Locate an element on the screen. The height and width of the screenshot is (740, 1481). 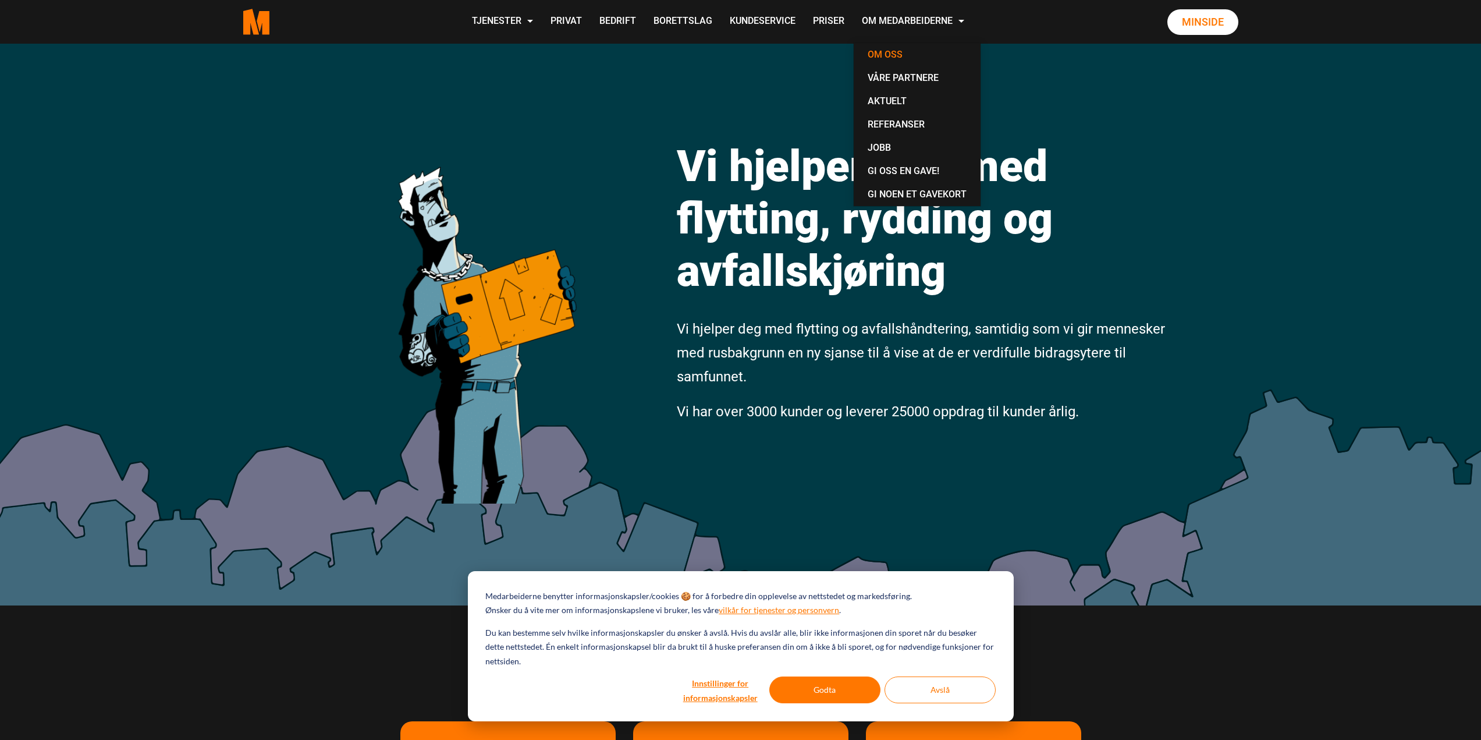
a: Minside is located at coordinates (1203, 22).